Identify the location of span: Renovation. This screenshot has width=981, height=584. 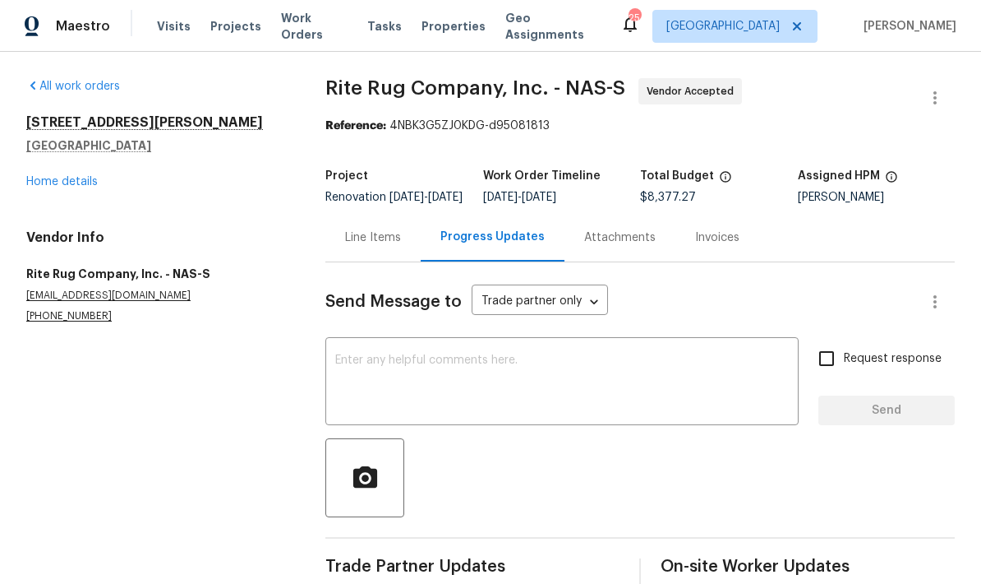
(394, 197).